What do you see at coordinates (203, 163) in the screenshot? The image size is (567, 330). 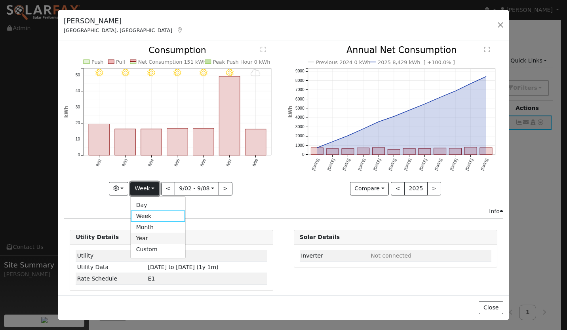 I see `text: 9/06` at bounding box center [203, 163].